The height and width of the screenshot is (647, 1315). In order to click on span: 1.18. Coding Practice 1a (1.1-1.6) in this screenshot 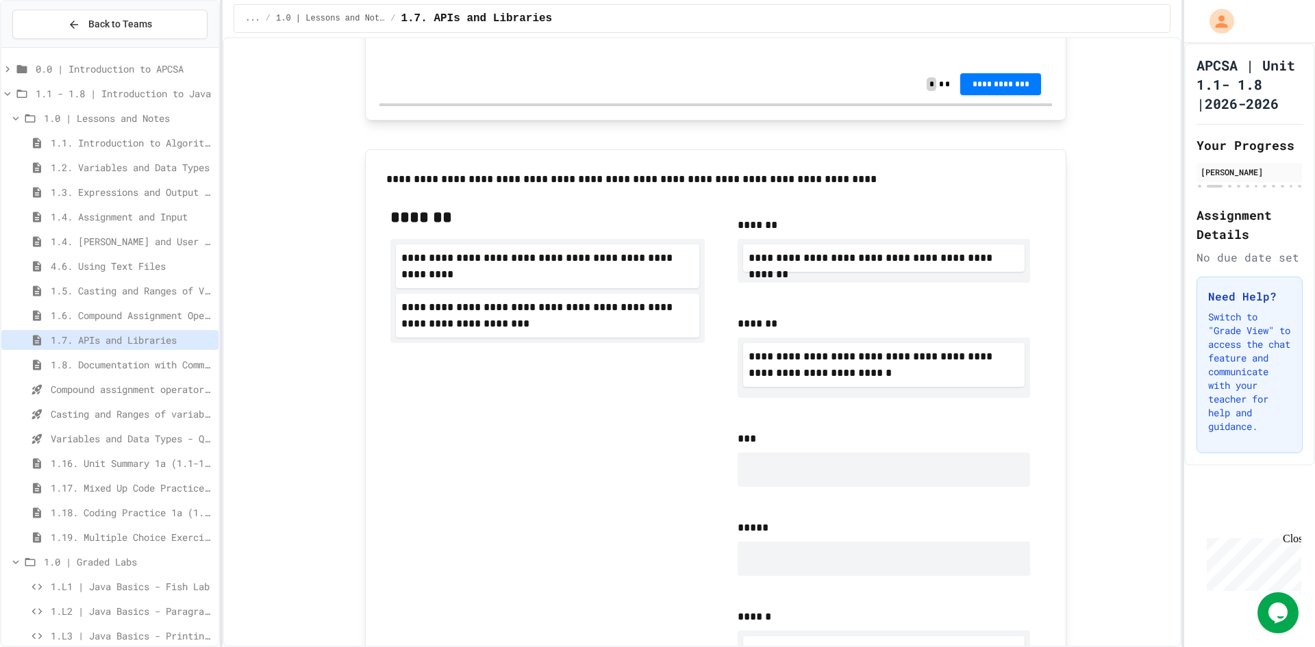, I will do `click(131, 512)`.